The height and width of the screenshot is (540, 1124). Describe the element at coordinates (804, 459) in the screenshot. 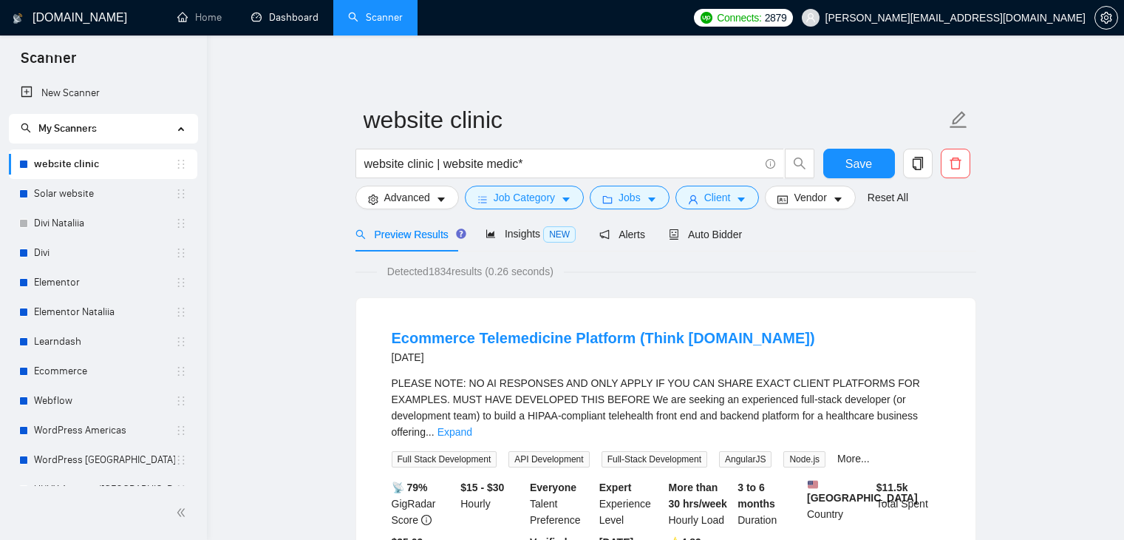

I see `span: Node.js` at that location.